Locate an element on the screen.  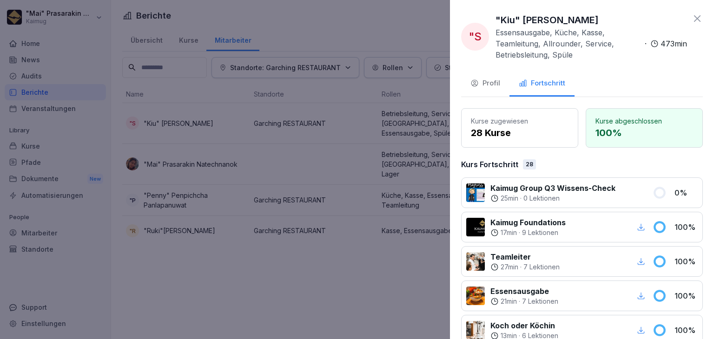
p: 9 Lektionen is located at coordinates (540, 233).